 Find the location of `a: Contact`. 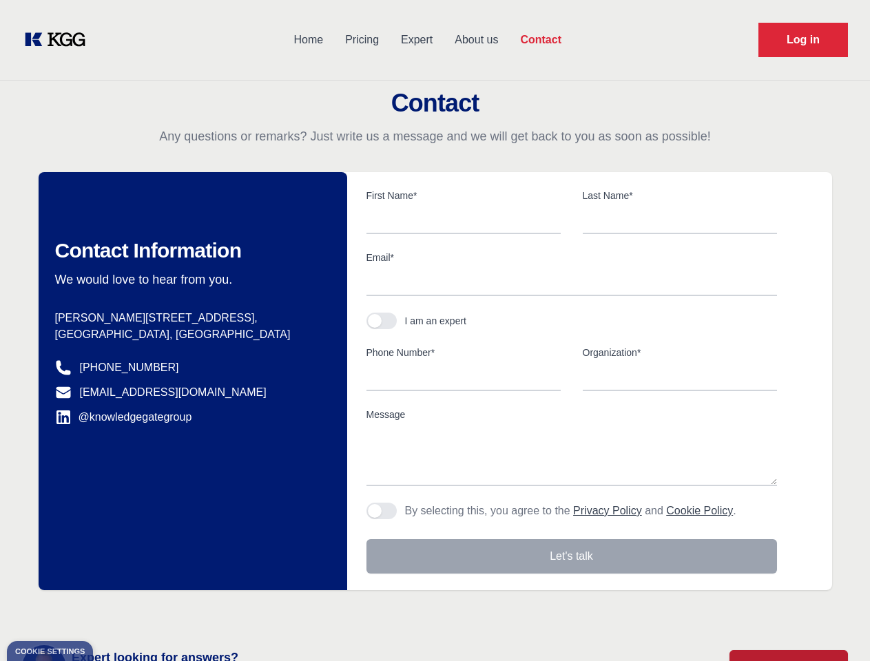

a: Contact is located at coordinates (541, 40).